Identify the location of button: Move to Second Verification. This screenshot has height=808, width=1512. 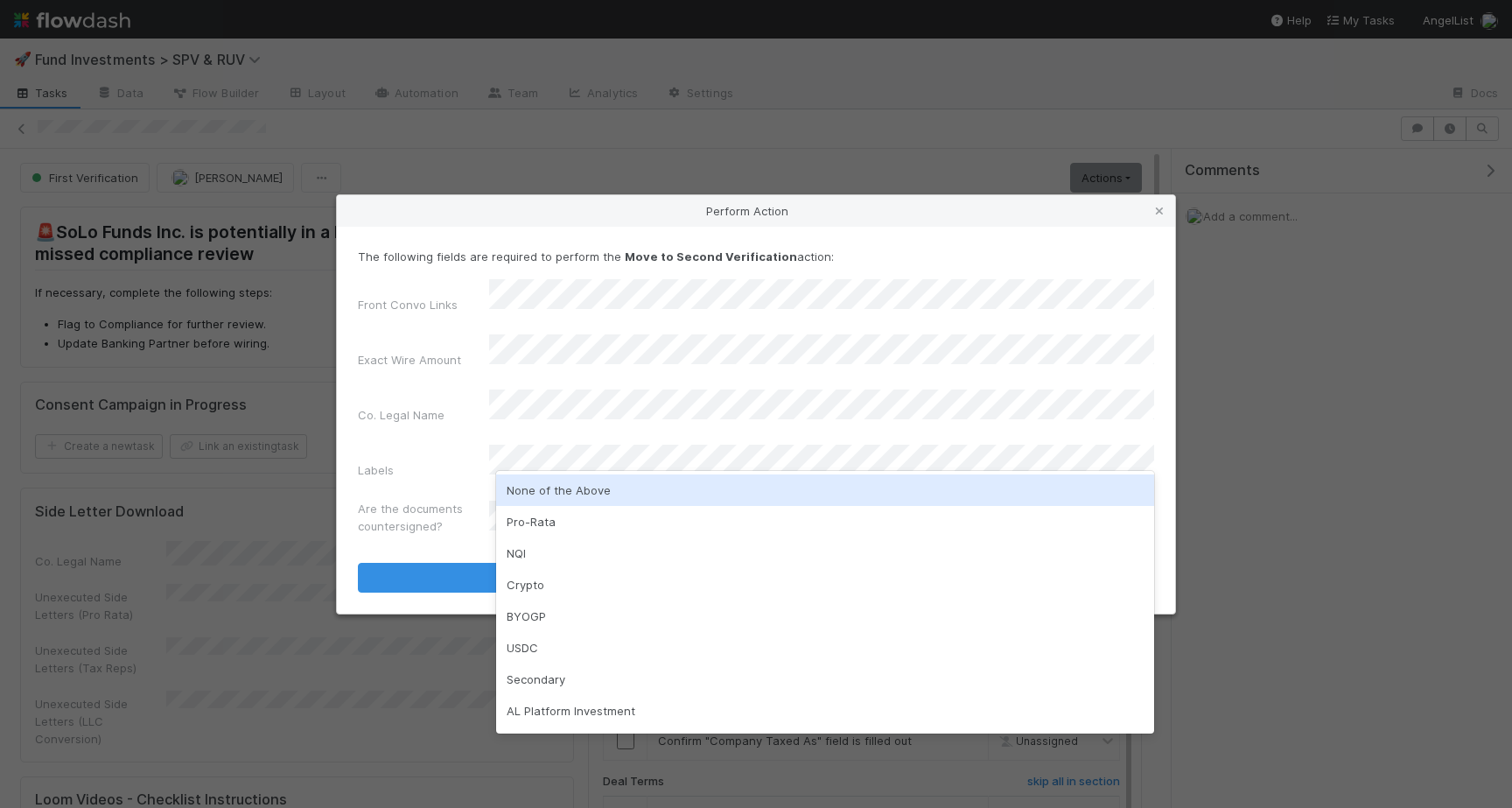
(756, 578).